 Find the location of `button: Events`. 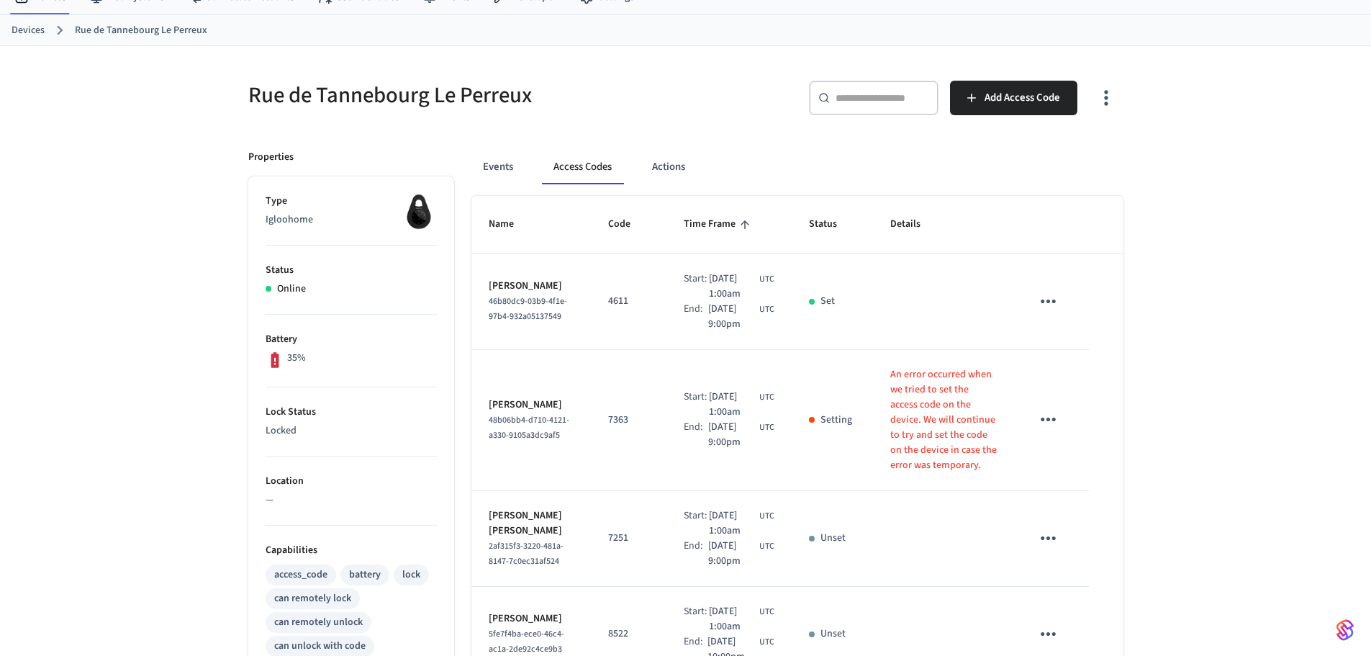

button: Events is located at coordinates (498, 167).